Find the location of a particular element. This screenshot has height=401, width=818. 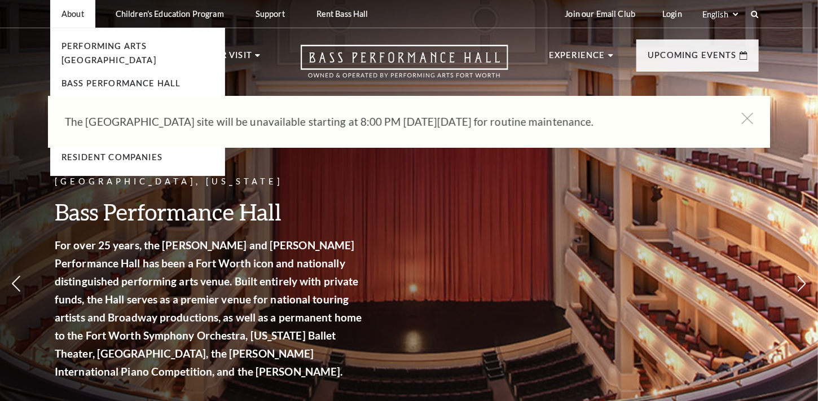

p: About is located at coordinates (73, 14).